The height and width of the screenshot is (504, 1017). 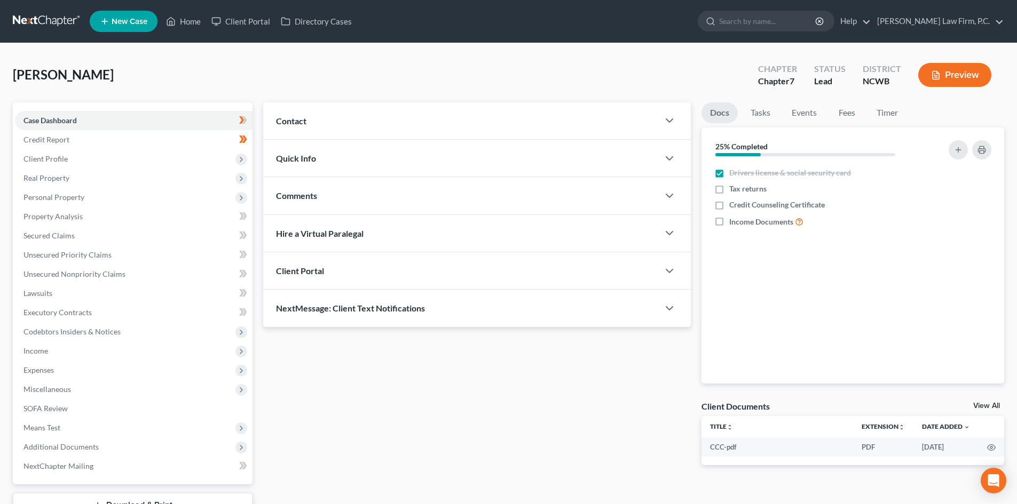 What do you see at coordinates (133, 140) in the screenshot?
I see `a: Credit Report` at bounding box center [133, 140].